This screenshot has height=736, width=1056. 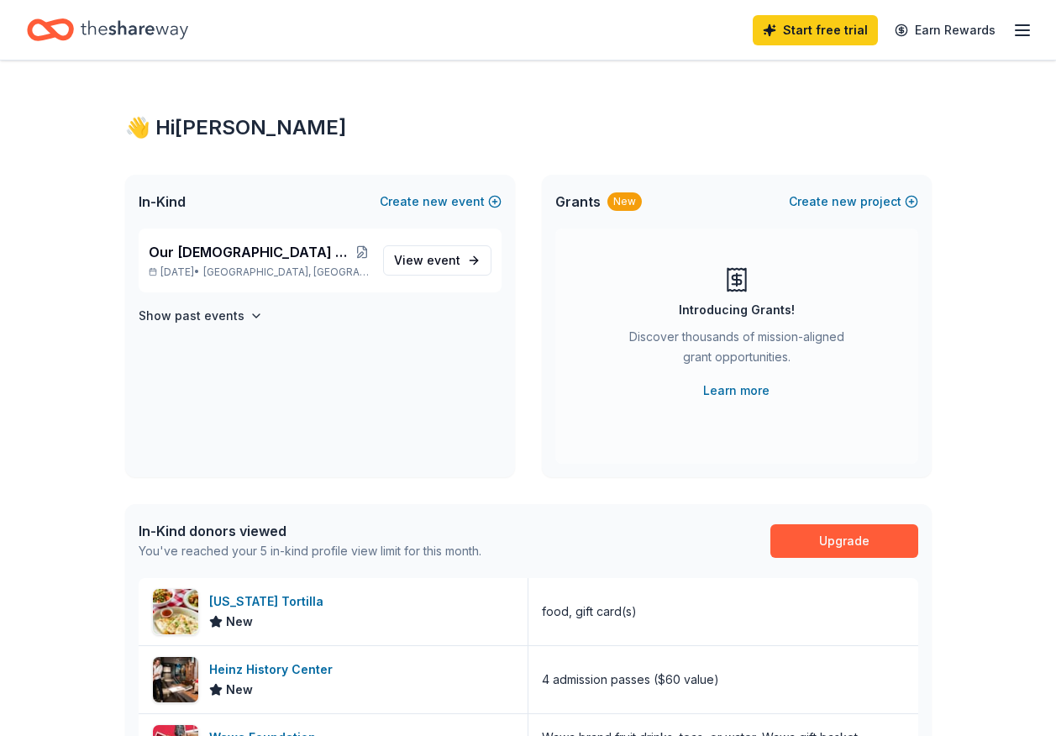 I want to click on span: View, so click(x=427, y=260).